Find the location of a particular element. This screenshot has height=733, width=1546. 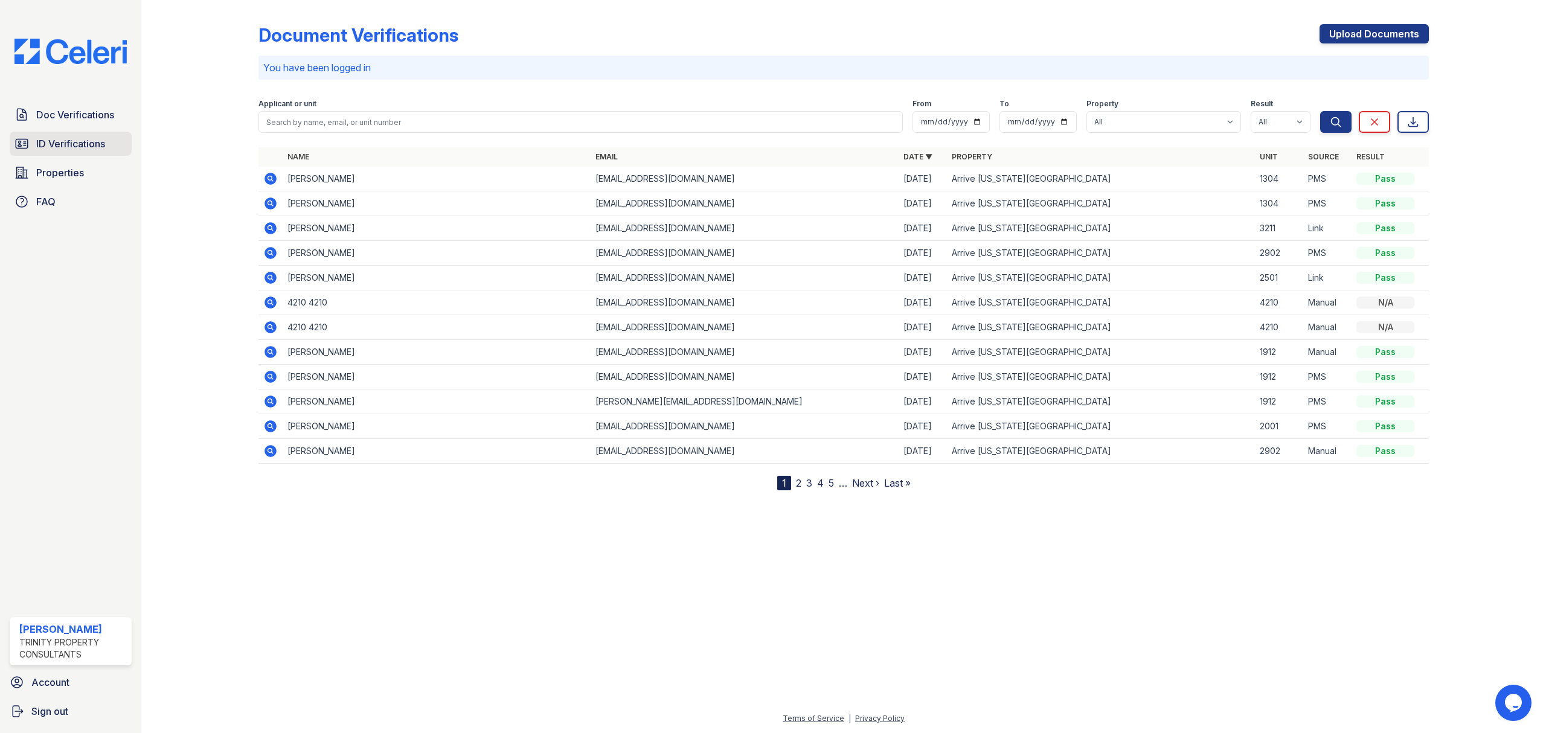

a: FAQ is located at coordinates (71, 202).